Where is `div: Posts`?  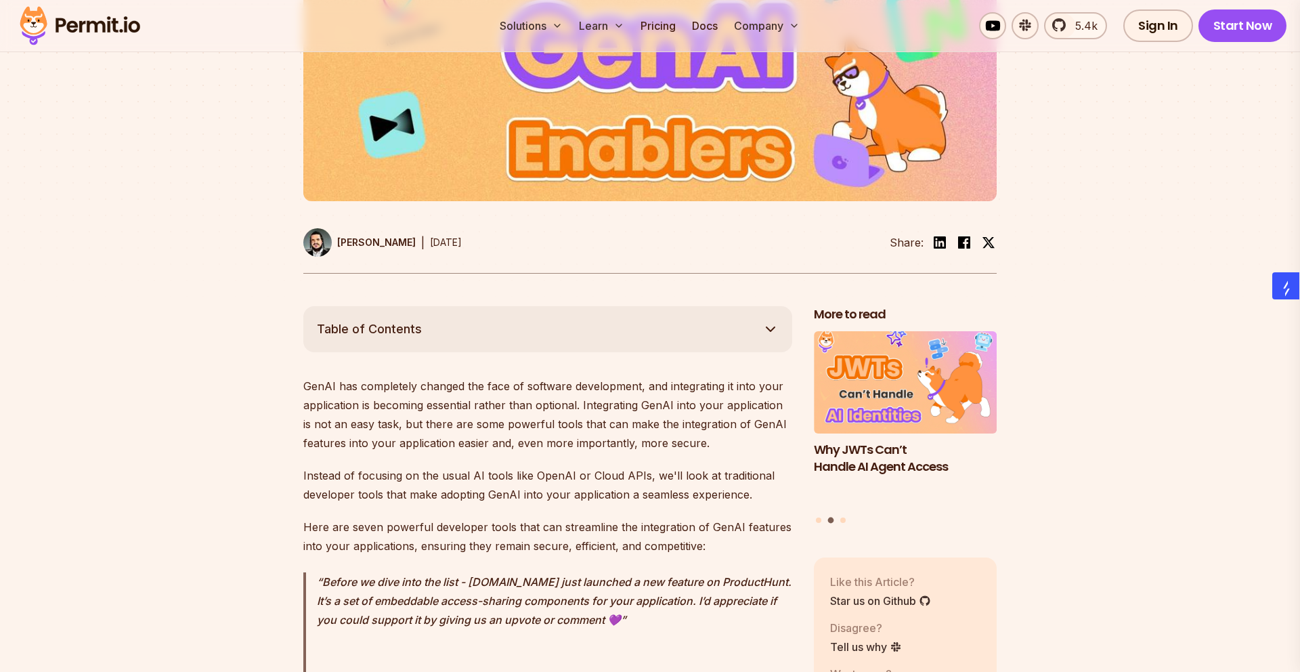 div: Posts is located at coordinates (905, 428).